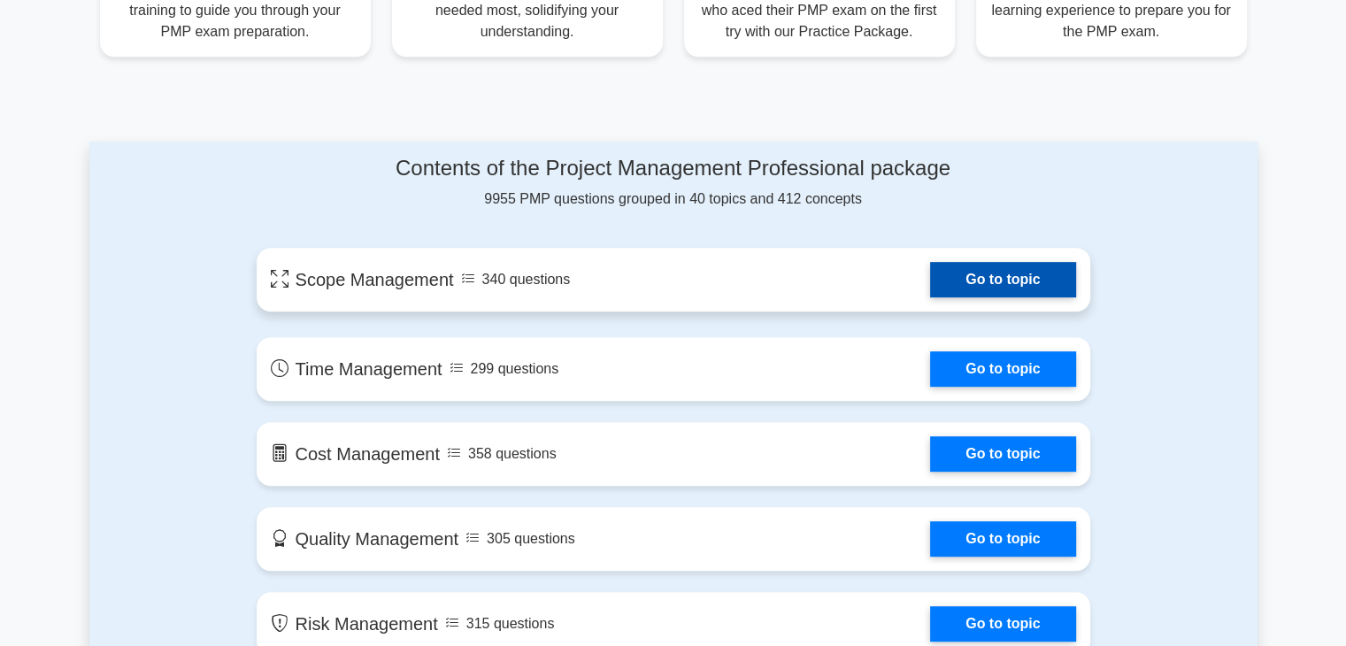  What do you see at coordinates (674, 168) in the screenshot?
I see `h4: Contents of the Project Management Professional package` at bounding box center [674, 168].